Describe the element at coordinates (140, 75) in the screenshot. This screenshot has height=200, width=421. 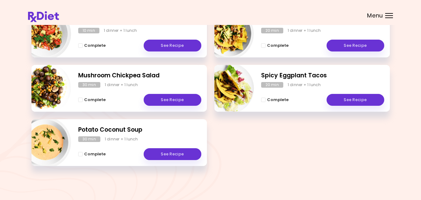
I see `h2: Mushroom Chickpea Salad` at that location.